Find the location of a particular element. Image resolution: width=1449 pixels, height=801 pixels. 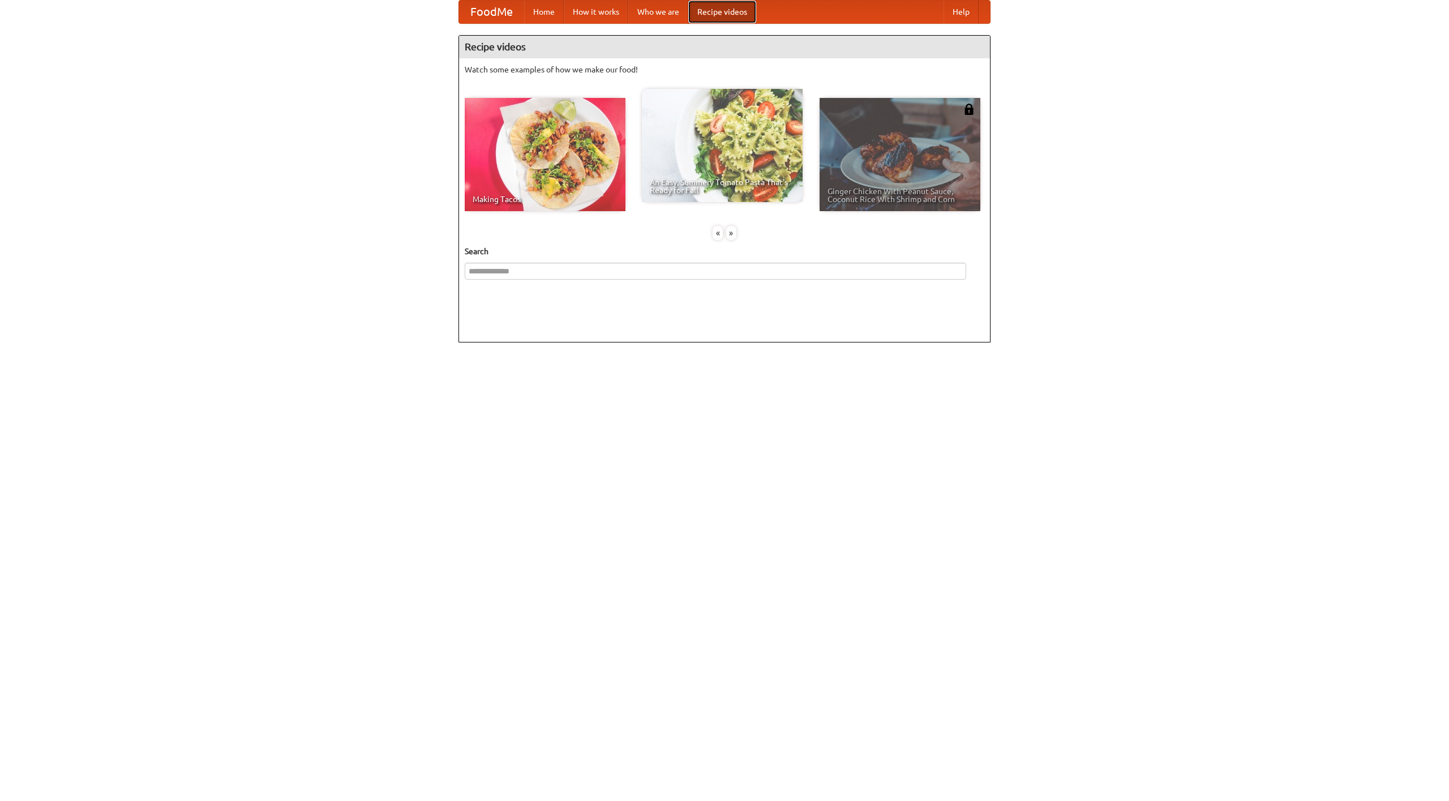

a: Who we are is located at coordinates (658, 12).